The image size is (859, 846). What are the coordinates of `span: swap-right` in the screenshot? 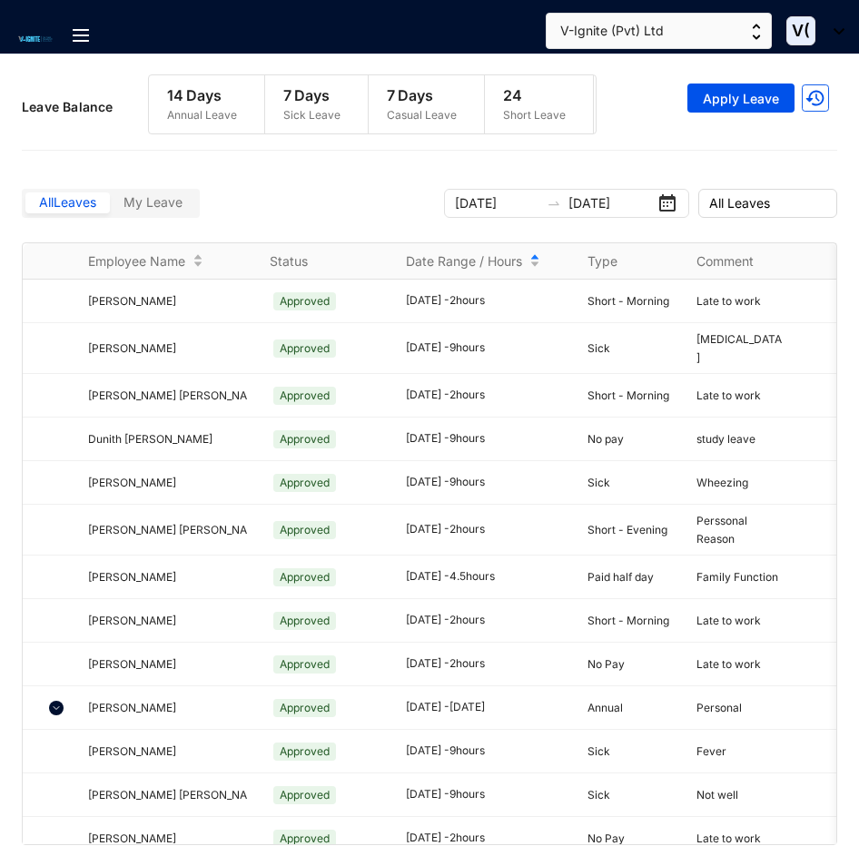 It's located at (554, 203).